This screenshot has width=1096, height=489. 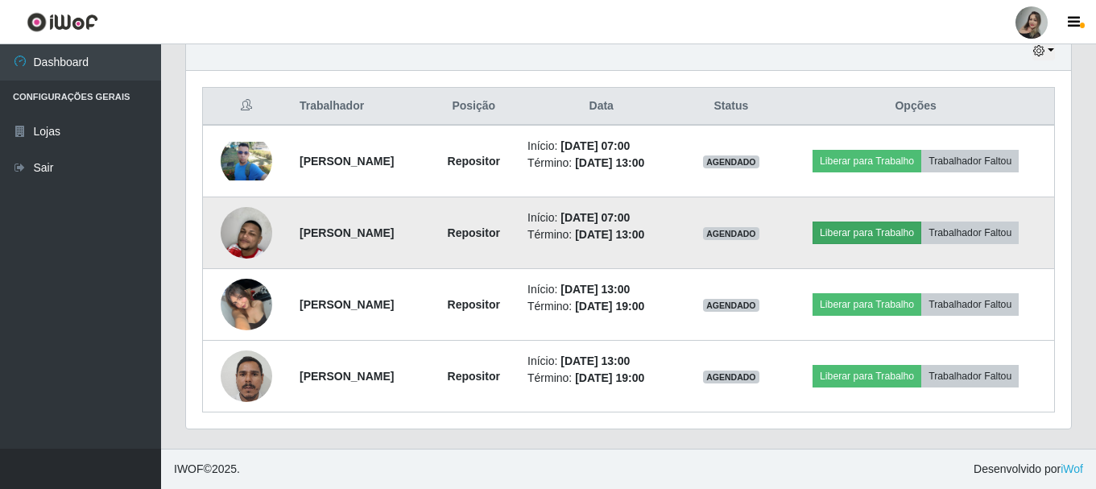 I want to click on img: 1754513784799.jpeg, so click(x=247, y=375).